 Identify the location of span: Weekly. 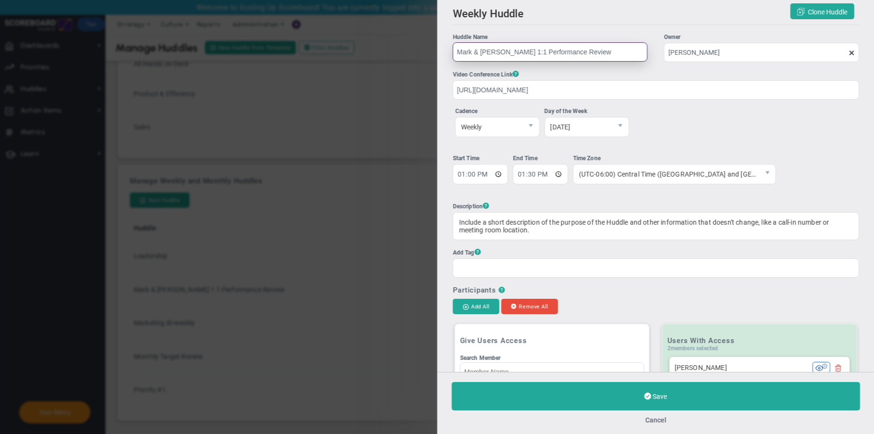
(489, 127).